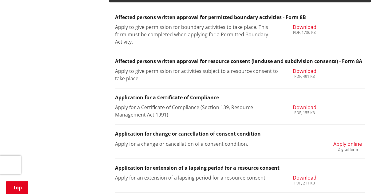 This screenshot has height=194, width=389. I want to click on h3: Application for extension of a lapsing period for a resource consent, so click(240, 168).